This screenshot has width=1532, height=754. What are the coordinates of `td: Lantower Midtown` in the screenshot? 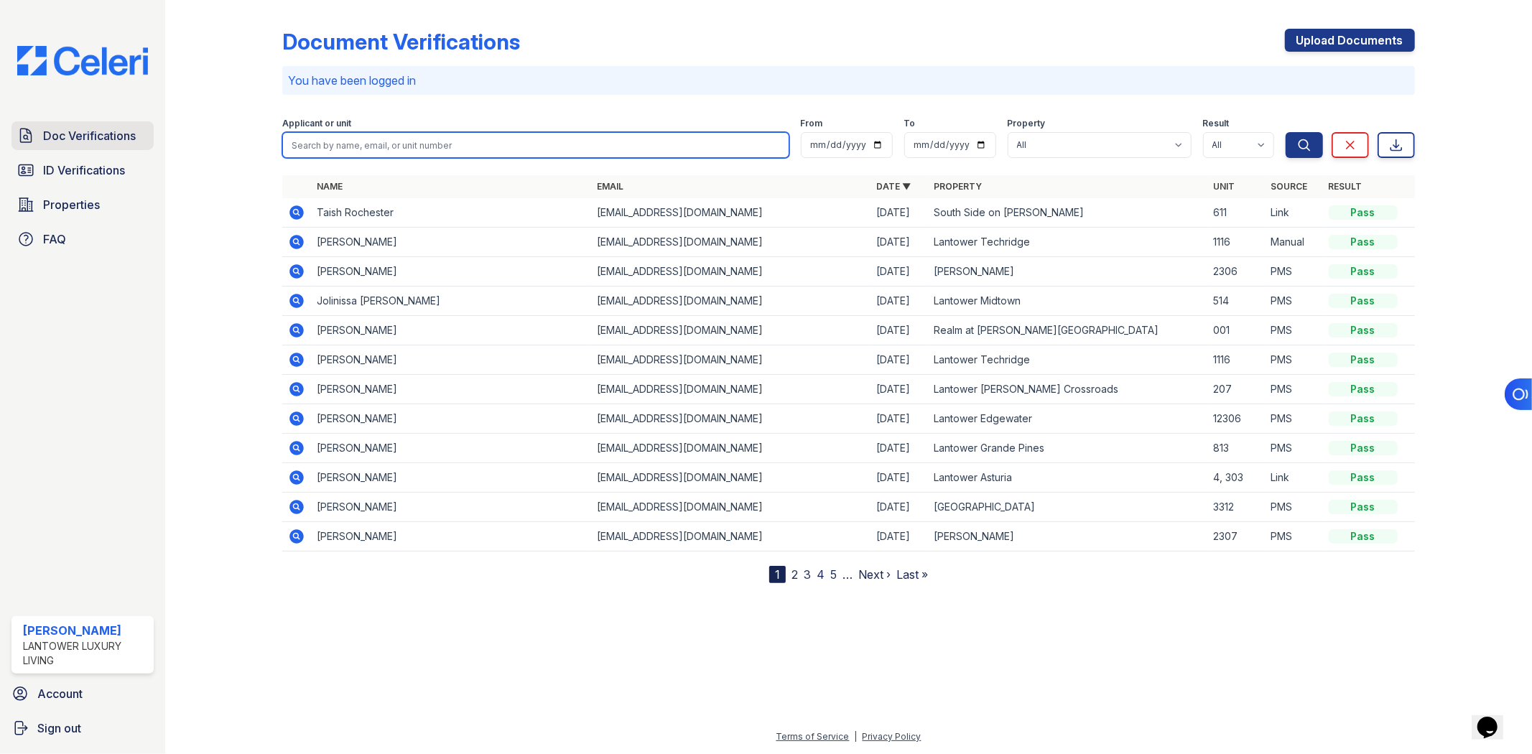 It's located at (1067, 301).